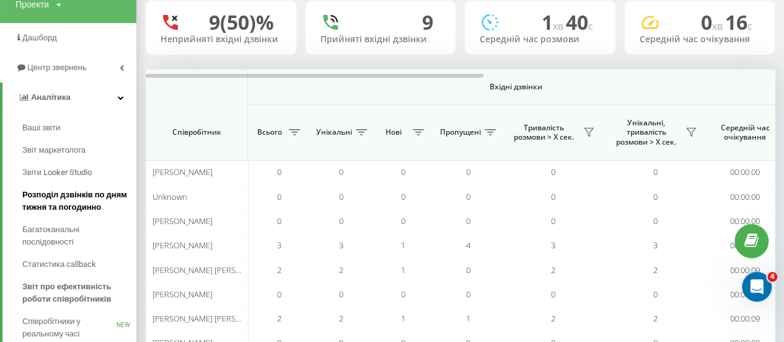 This screenshot has width=784, height=342. What do you see at coordinates (54, 150) in the screenshot?
I see `span: Звіт маркетолога` at bounding box center [54, 150].